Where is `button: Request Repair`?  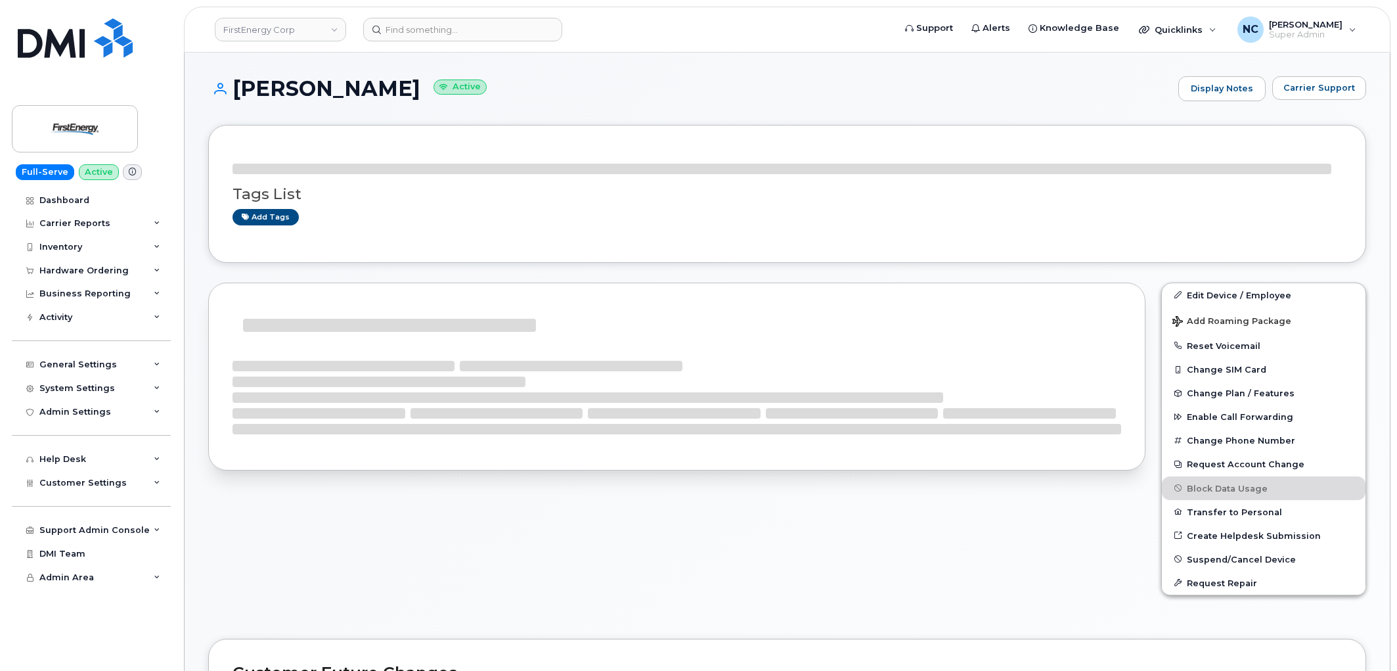
button: Request Repair is located at coordinates (1264, 583).